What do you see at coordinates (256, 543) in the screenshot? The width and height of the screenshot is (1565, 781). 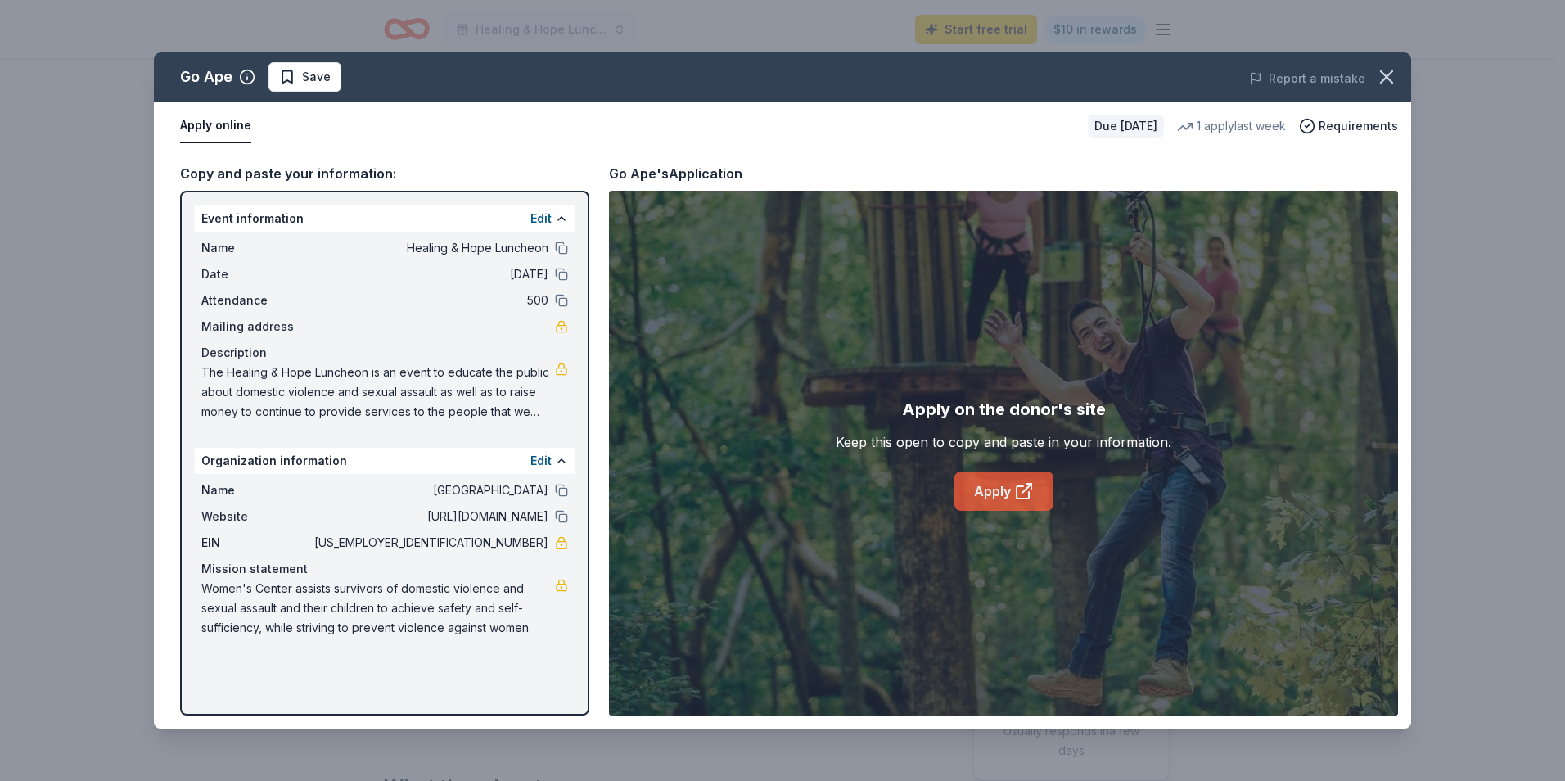 I see `span: EIN` at bounding box center [256, 543].